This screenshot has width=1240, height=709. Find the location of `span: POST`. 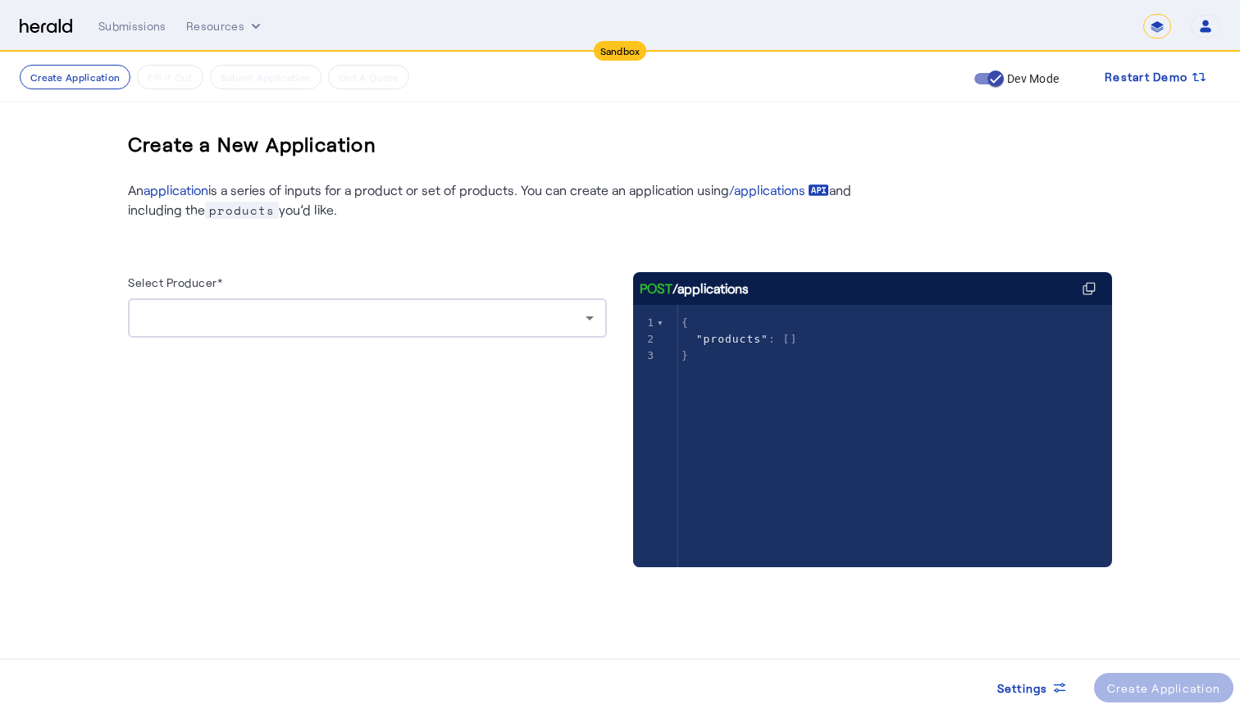

span: POST is located at coordinates (656, 289).